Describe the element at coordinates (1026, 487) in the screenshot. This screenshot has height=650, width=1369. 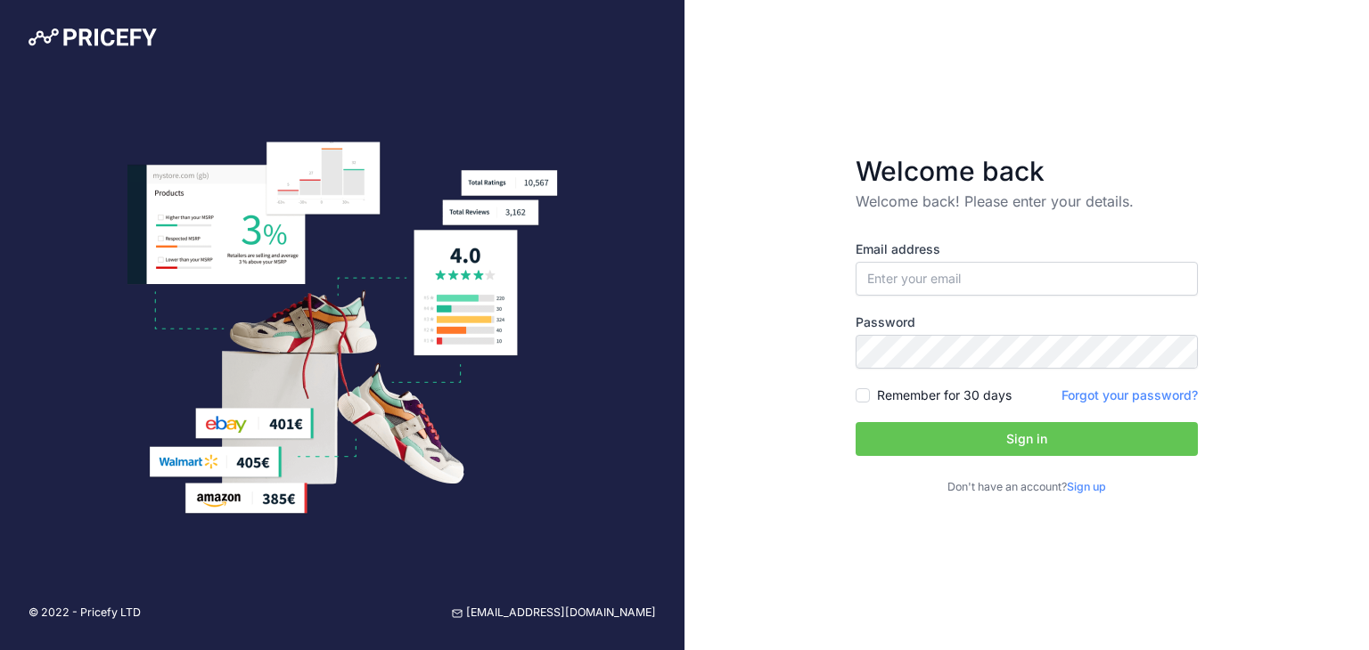
I see `p: Don't have an account?` at that location.